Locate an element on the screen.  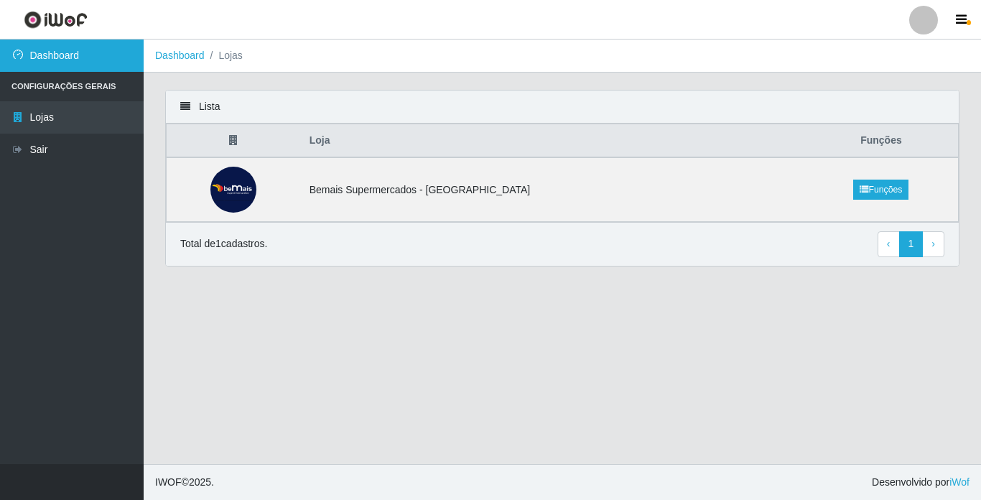
th: Loja is located at coordinates (552, 141).